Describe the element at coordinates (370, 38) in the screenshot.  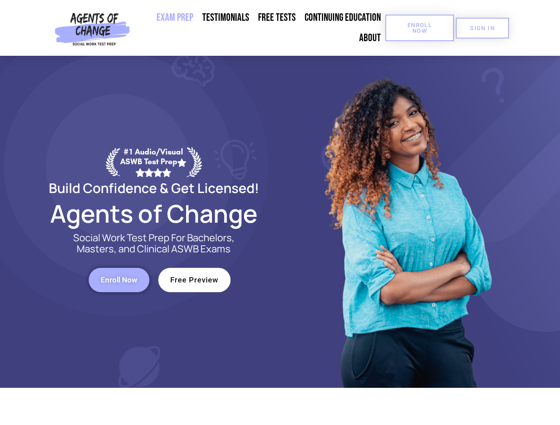
I see `a: About` at that location.